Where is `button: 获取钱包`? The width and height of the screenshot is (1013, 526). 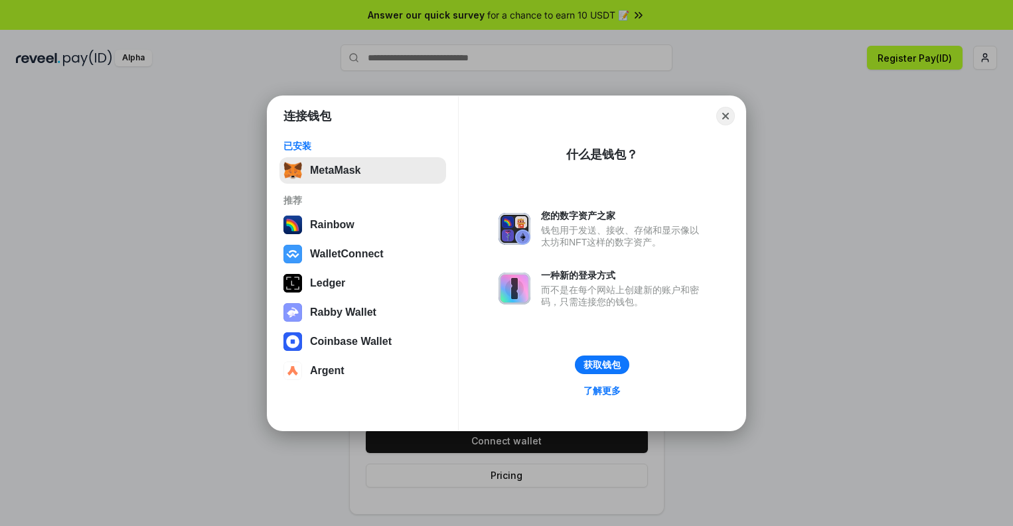 button: 获取钱包 is located at coordinates (602, 365).